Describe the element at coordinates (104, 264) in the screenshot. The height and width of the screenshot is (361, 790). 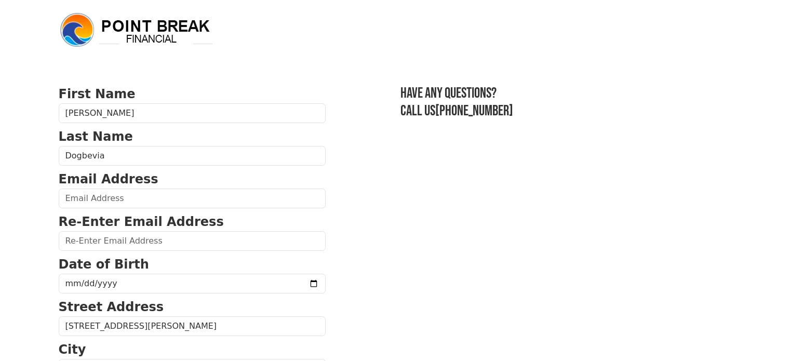
I see `strong: Date of Birth` at that location.